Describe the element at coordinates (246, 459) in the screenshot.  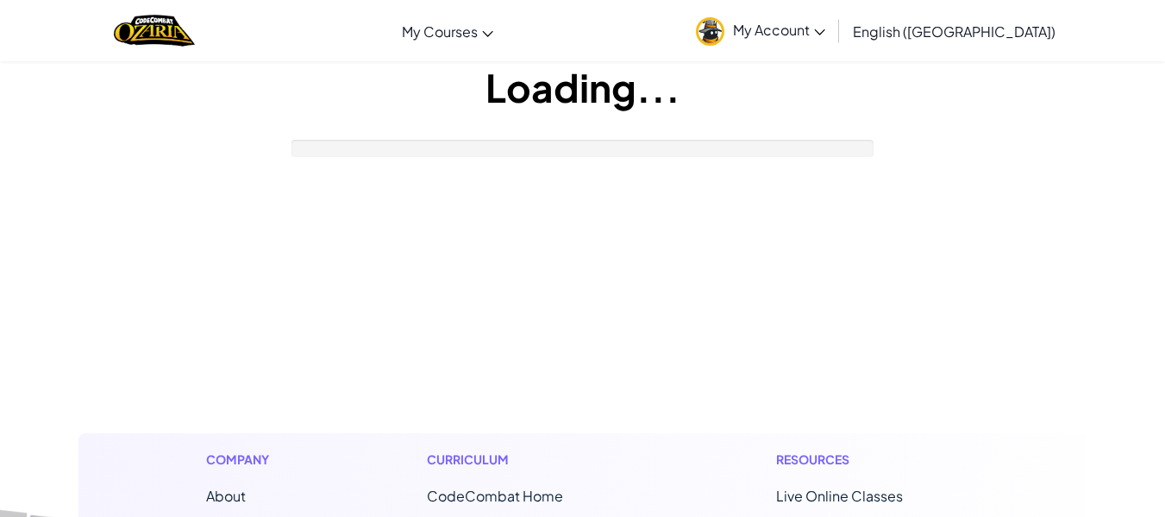
I see `h1: Company` at that location.